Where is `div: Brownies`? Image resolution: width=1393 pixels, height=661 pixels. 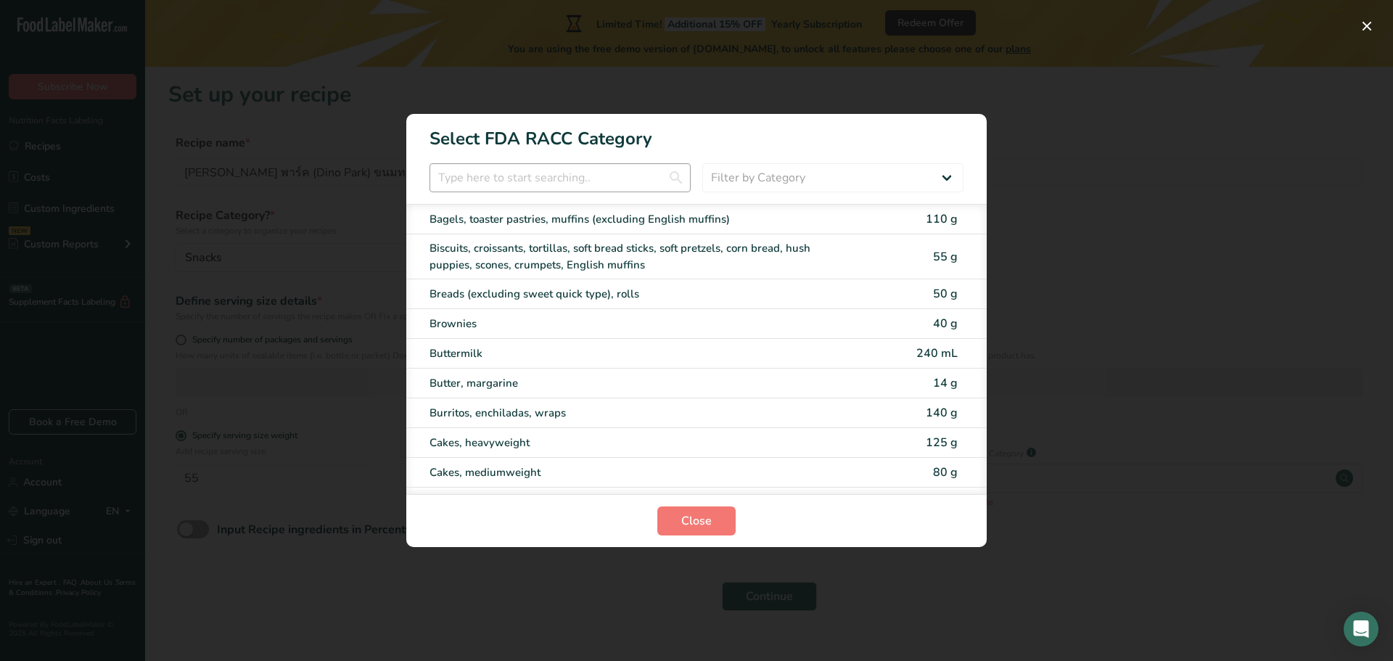
div: Brownies is located at coordinates (635, 323).